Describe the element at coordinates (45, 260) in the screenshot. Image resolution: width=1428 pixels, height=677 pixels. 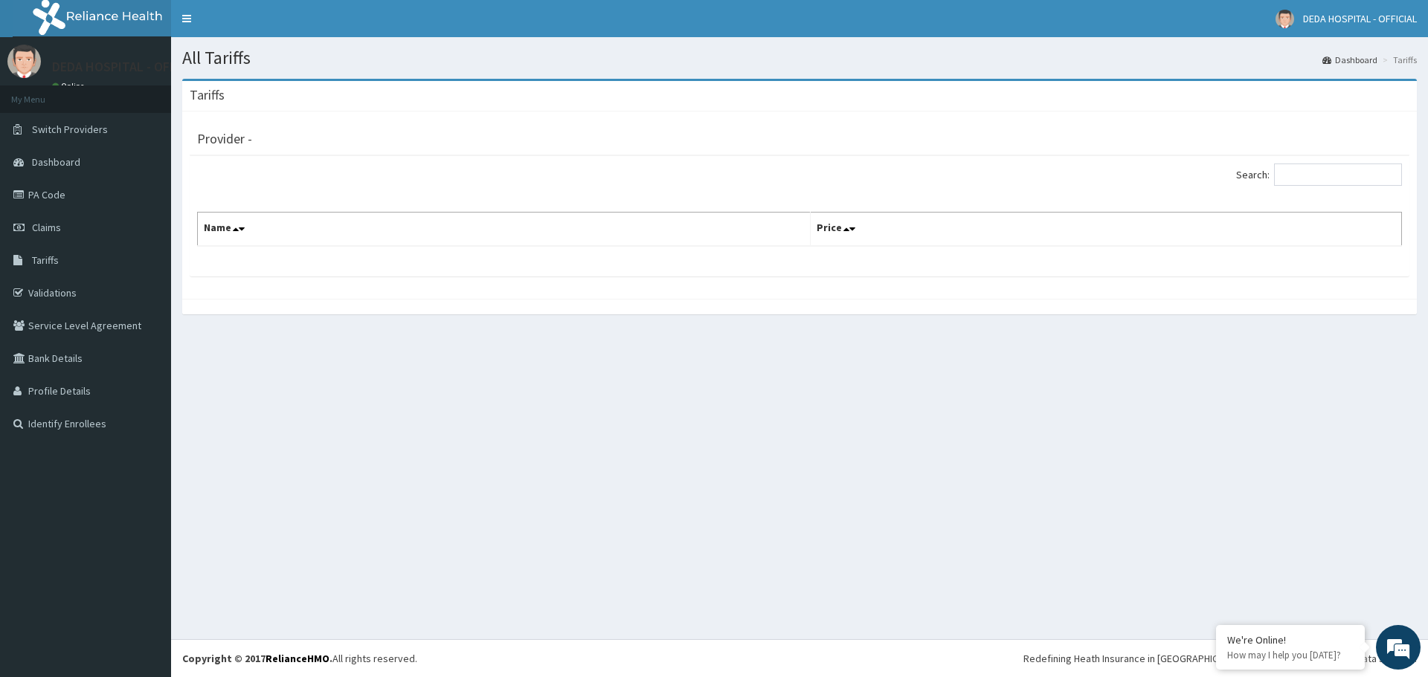
I see `span: Tariffs` at that location.